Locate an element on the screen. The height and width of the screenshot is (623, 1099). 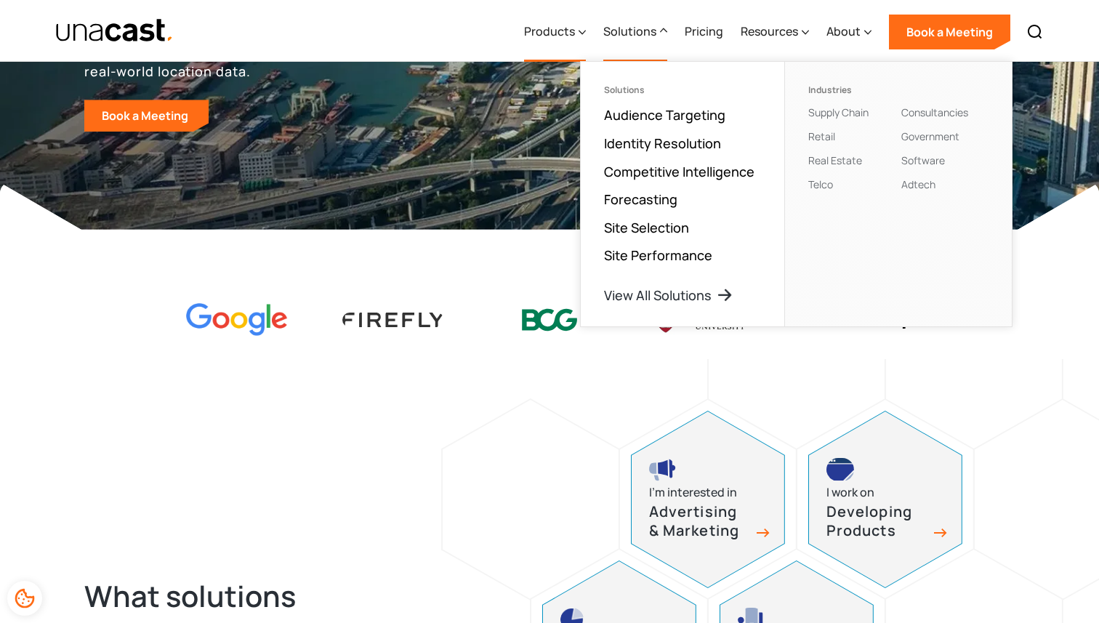
img: Search icon is located at coordinates (1035, 32).